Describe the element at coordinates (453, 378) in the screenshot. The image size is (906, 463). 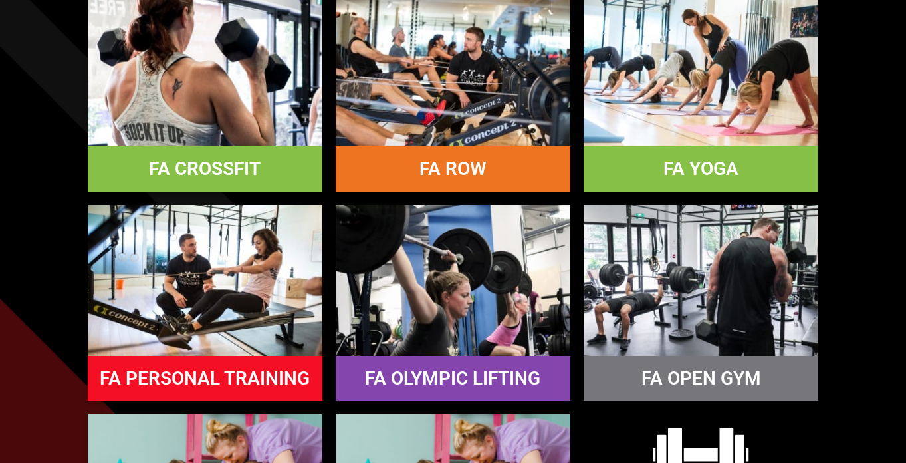
I see `a: FA OLYMPIC LIFTING` at that location.